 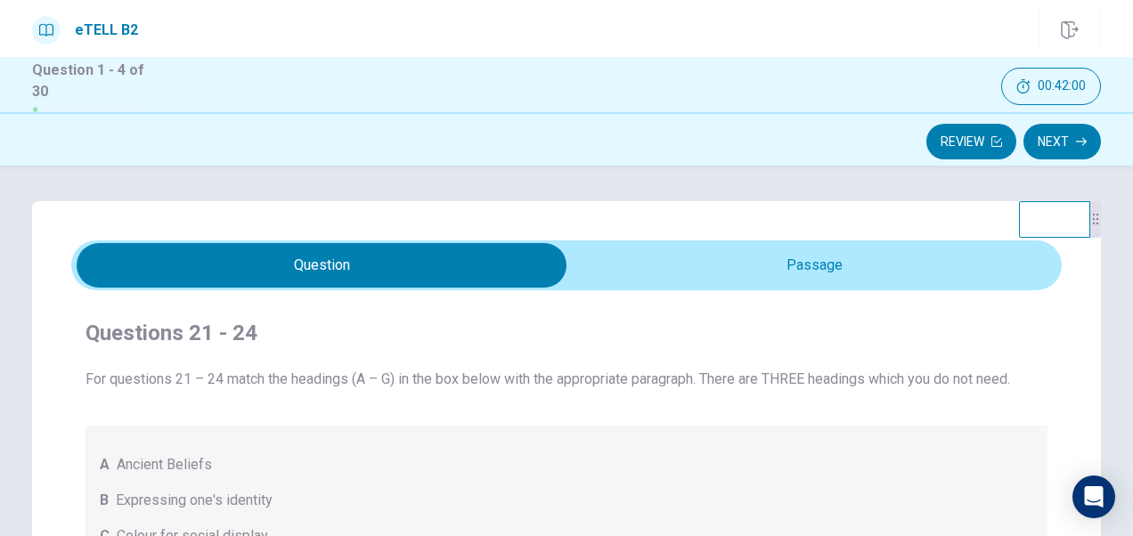 What do you see at coordinates (1062, 142) in the screenshot?
I see `button: Next` at bounding box center [1062, 142].